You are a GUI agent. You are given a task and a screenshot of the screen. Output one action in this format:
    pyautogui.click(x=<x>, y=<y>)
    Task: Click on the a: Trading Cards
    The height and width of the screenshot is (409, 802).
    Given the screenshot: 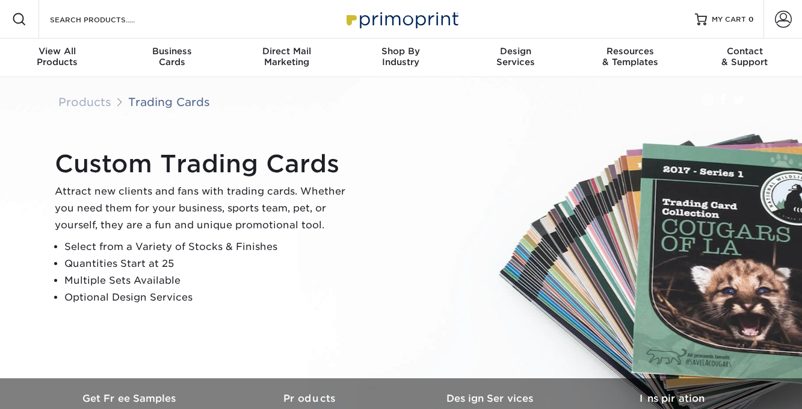 What is the action you would take?
    pyautogui.click(x=169, y=102)
    